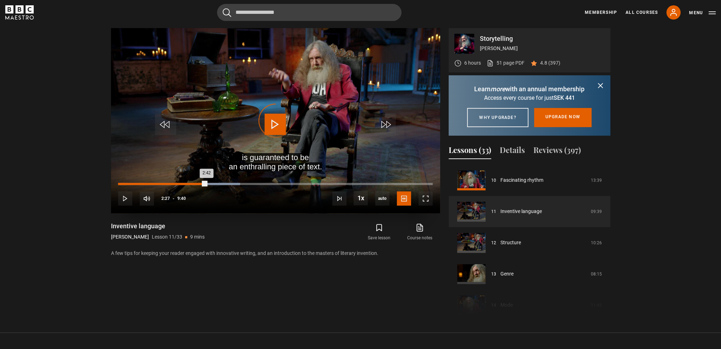 The width and height of the screenshot is (721, 349). I want to click on div: Progress Bar, so click(275, 184).